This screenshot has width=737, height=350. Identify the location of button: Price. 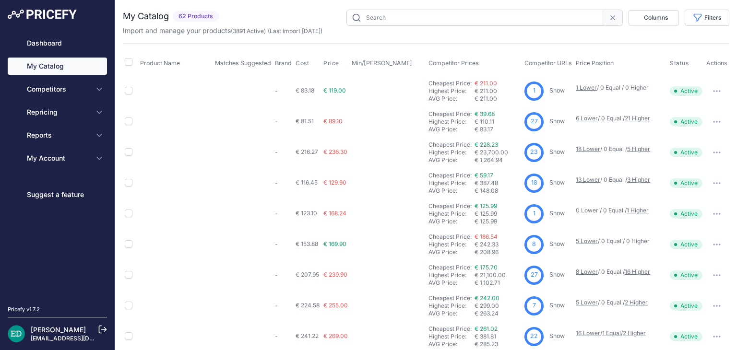
(332, 63).